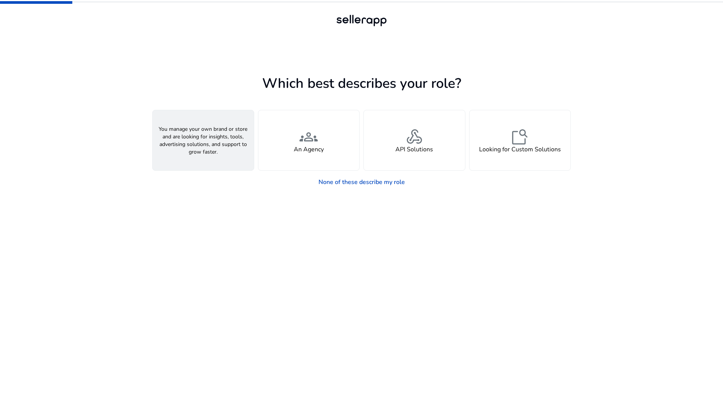 Image resolution: width=723 pixels, height=403 pixels. Describe the element at coordinates (308, 137) in the screenshot. I see `span: groups` at that location.